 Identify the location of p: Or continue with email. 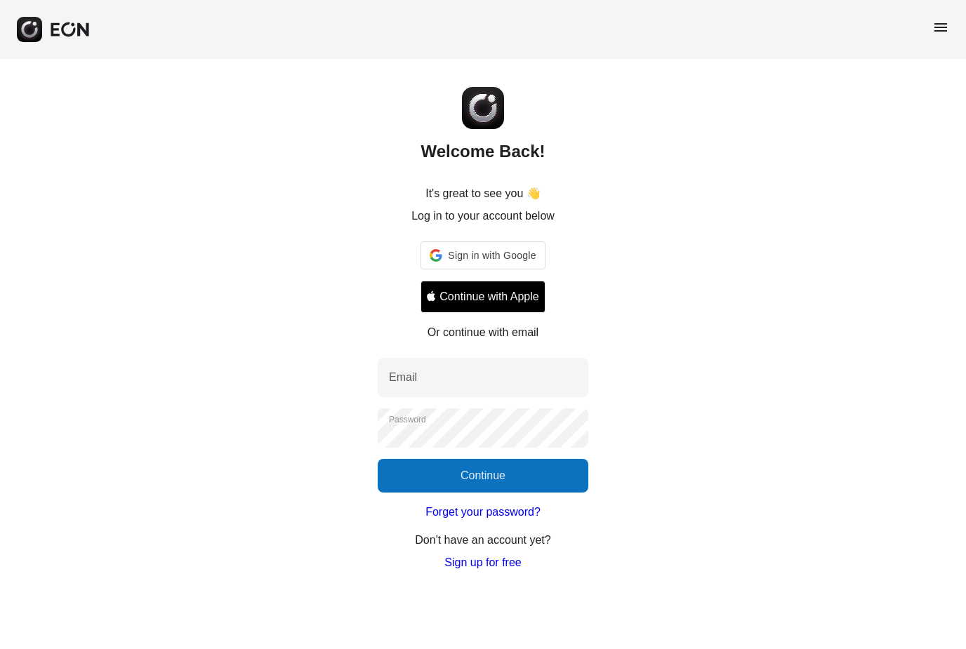
(483, 333).